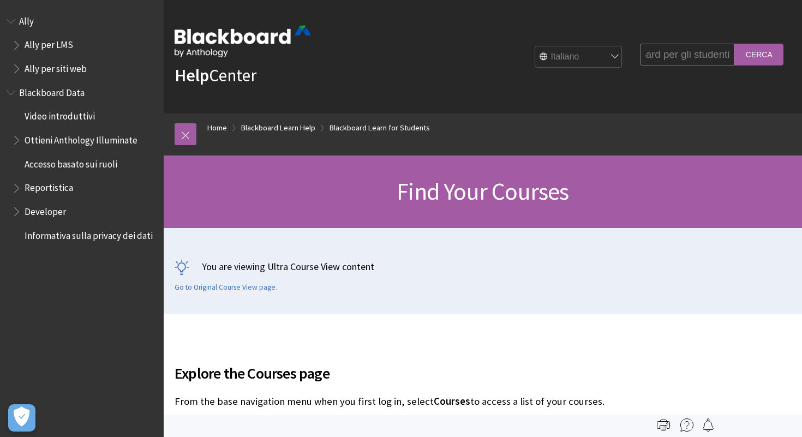  Describe the element at coordinates (22, 418) in the screenshot. I see `button: Apri preferenze` at that location.